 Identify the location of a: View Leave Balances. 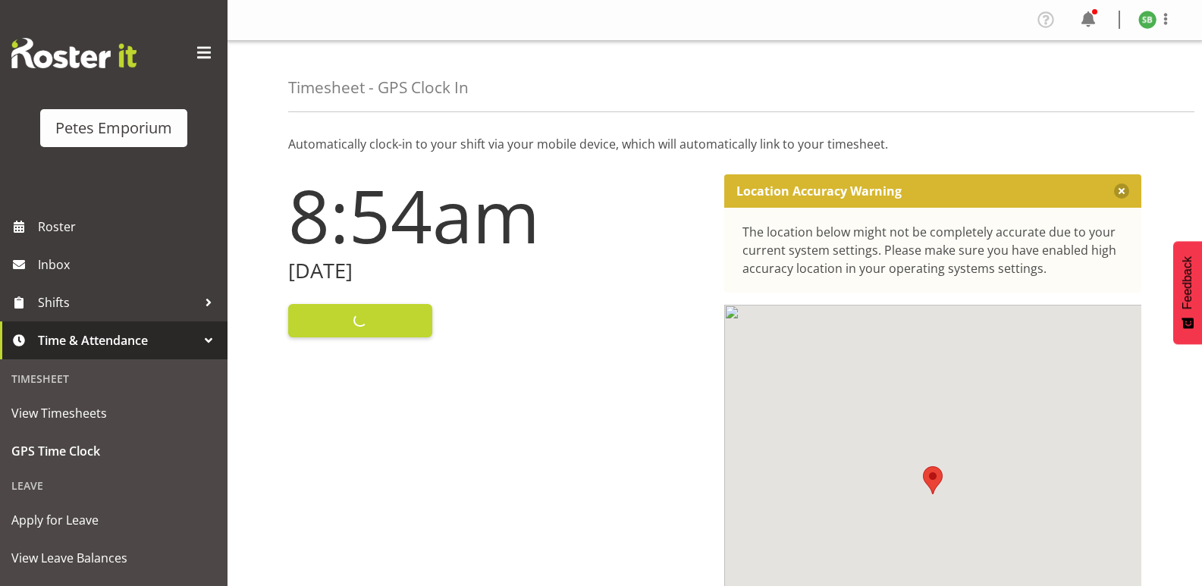
(114, 558).